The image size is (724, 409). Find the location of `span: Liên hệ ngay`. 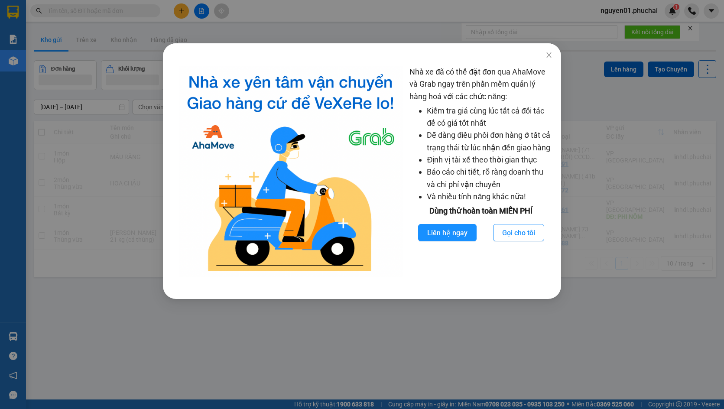

span: Liên hệ ngay is located at coordinates (447, 233).